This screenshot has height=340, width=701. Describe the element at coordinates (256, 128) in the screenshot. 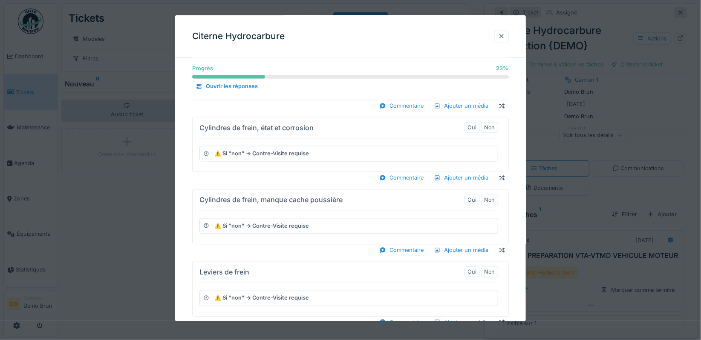

I see `div: Cylindres de frein, état et corrosion` at that location.